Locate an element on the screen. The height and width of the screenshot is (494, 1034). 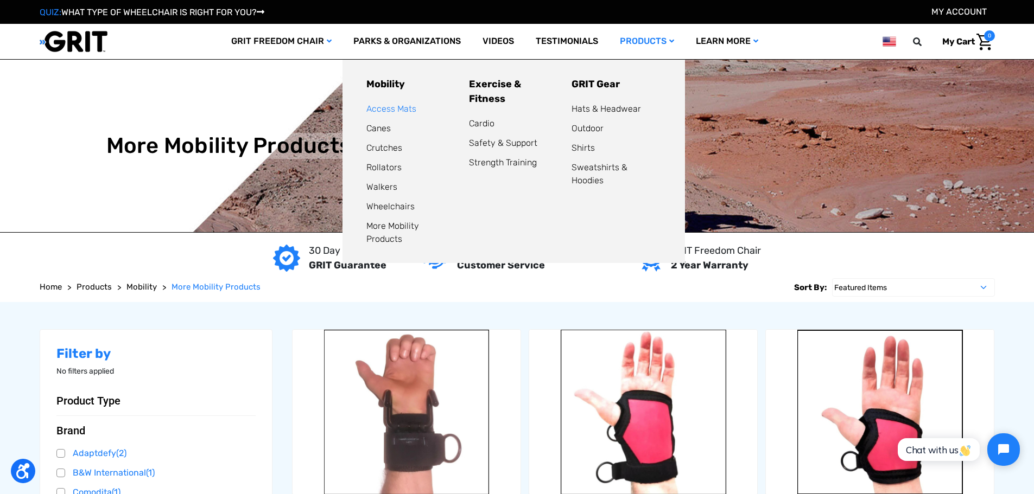
span: (2) is located at coordinates (121, 453).